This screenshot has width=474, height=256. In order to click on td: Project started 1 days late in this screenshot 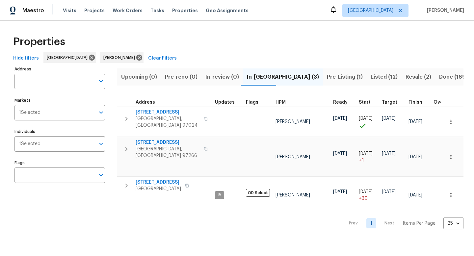, I will do `click(368, 157)`.